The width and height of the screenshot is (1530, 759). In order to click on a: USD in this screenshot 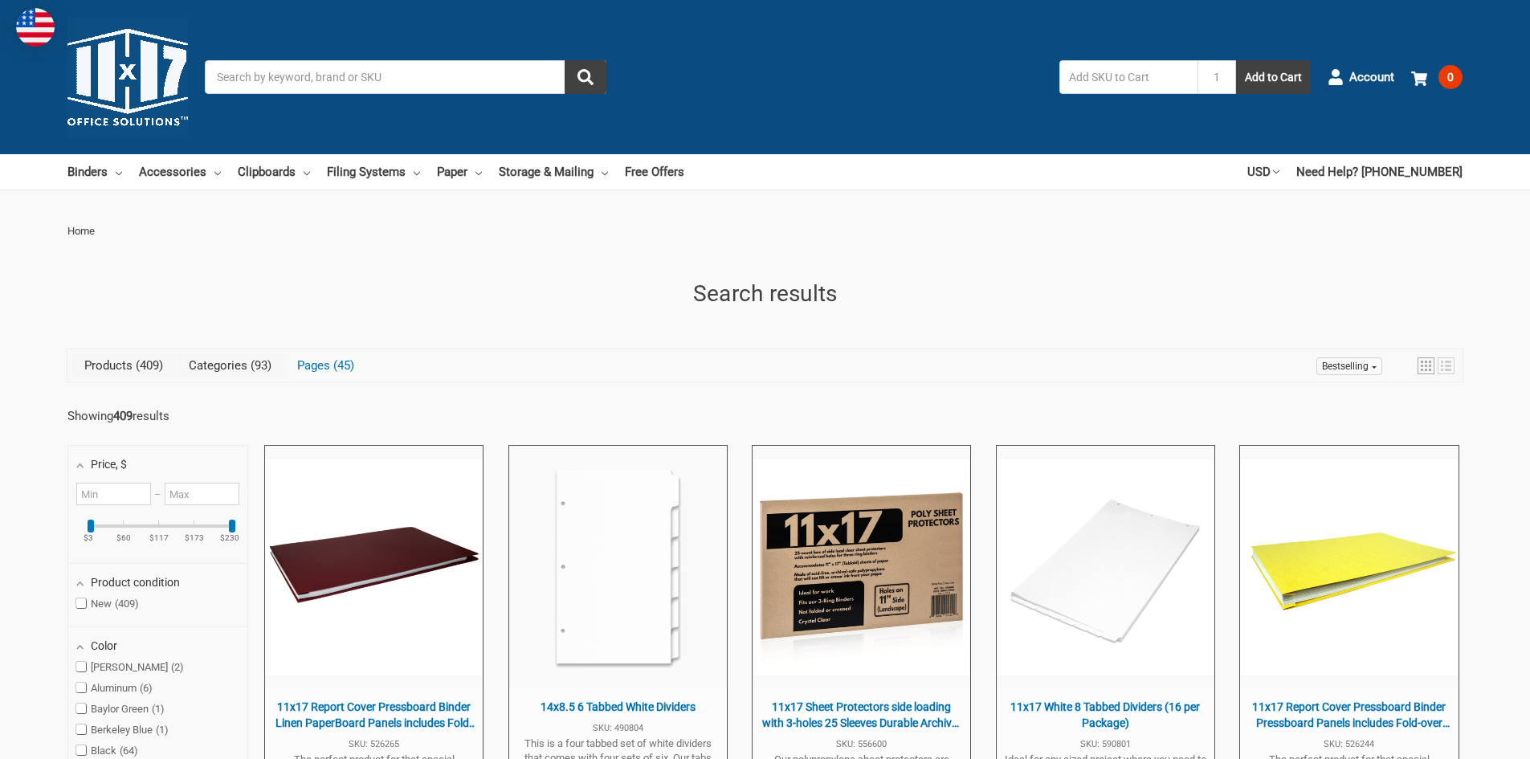, I will do `click(1264, 172)`.